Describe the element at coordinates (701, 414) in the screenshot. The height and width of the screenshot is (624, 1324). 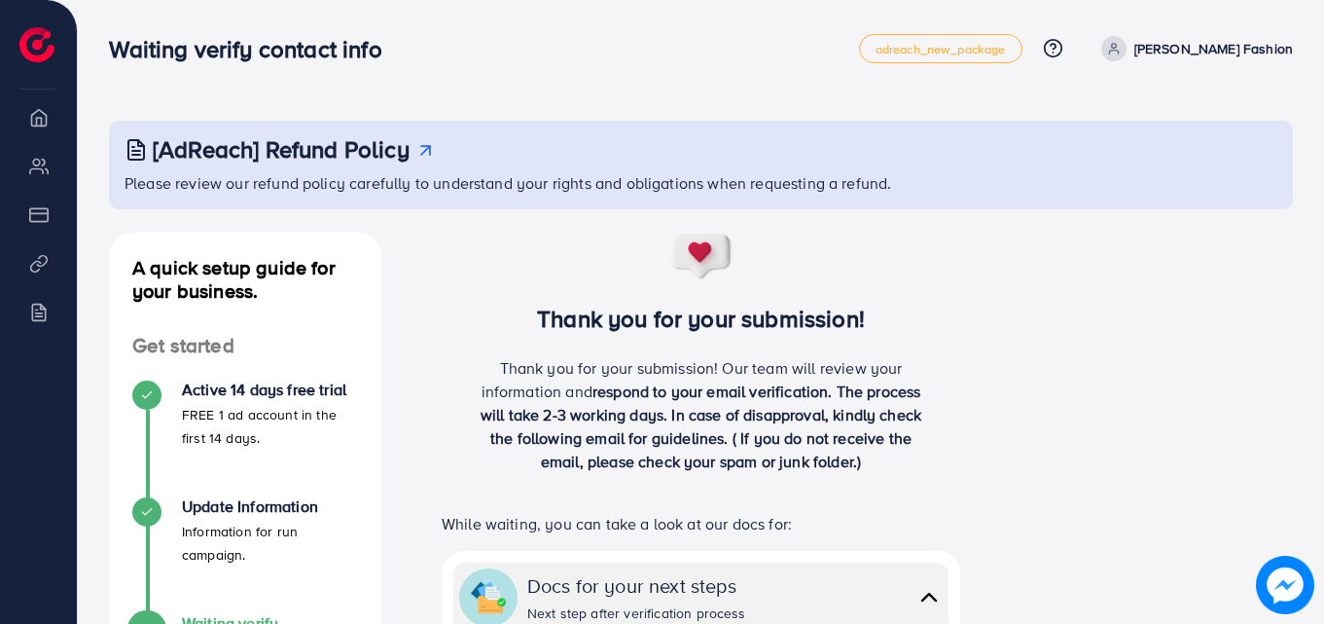
I see `p: Thank you for your submission! Our team will review your information and` at that location.